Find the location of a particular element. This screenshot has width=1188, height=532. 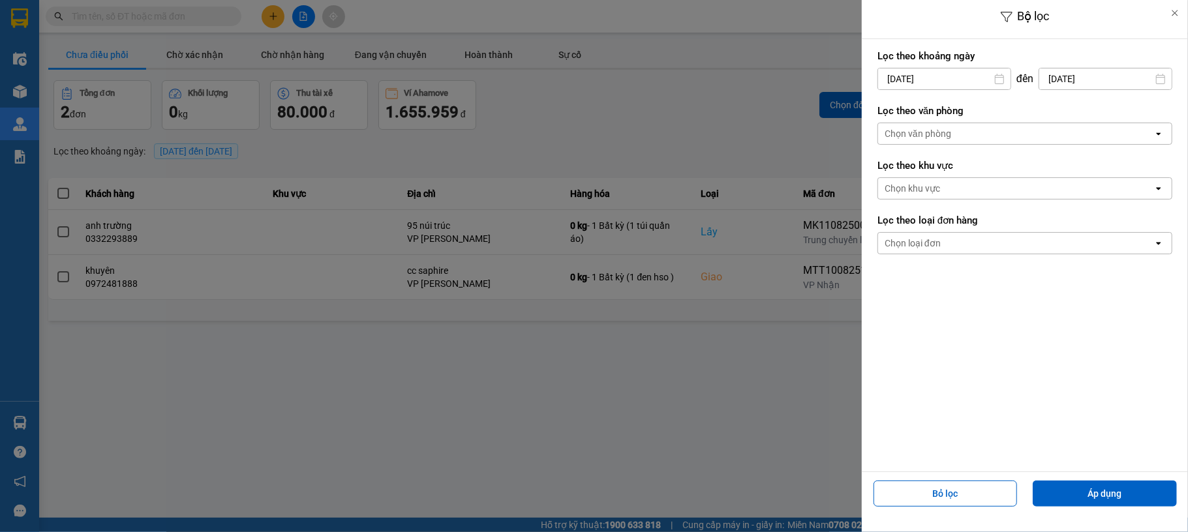

label: Lọc theo khu vực is located at coordinates (1025, 166).